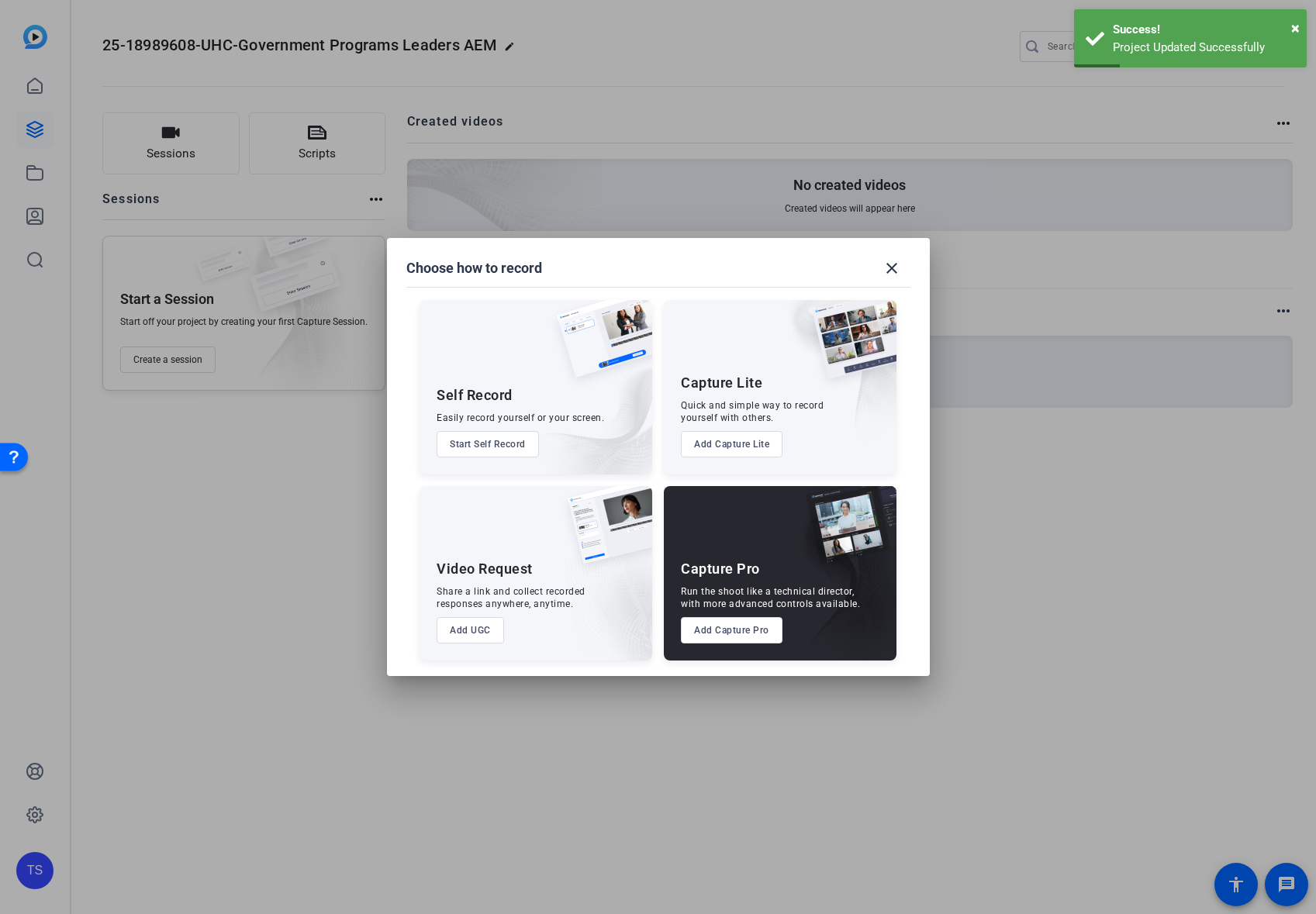 The image size is (1316, 914). What do you see at coordinates (485, 569) in the screenshot?
I see `div: Video Request` at bounding box center [485, 569].